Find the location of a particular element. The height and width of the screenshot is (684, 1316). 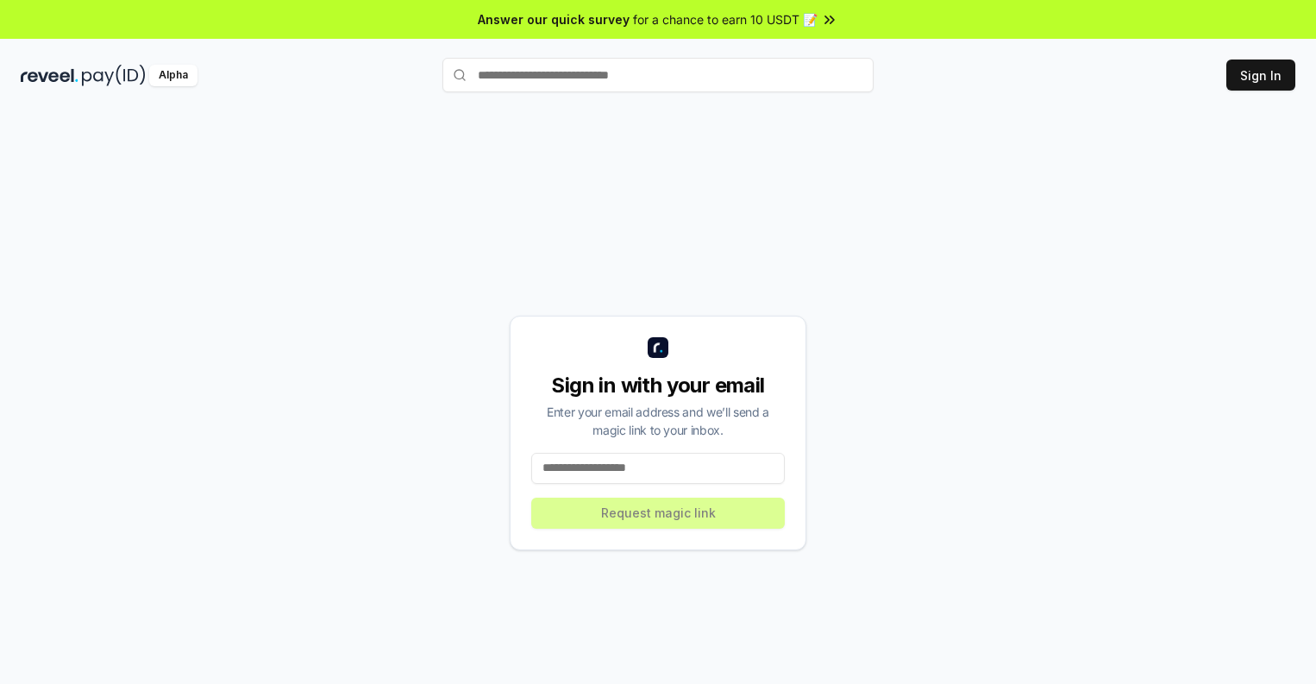

img: pay_id is located at coordinates (114, 75).